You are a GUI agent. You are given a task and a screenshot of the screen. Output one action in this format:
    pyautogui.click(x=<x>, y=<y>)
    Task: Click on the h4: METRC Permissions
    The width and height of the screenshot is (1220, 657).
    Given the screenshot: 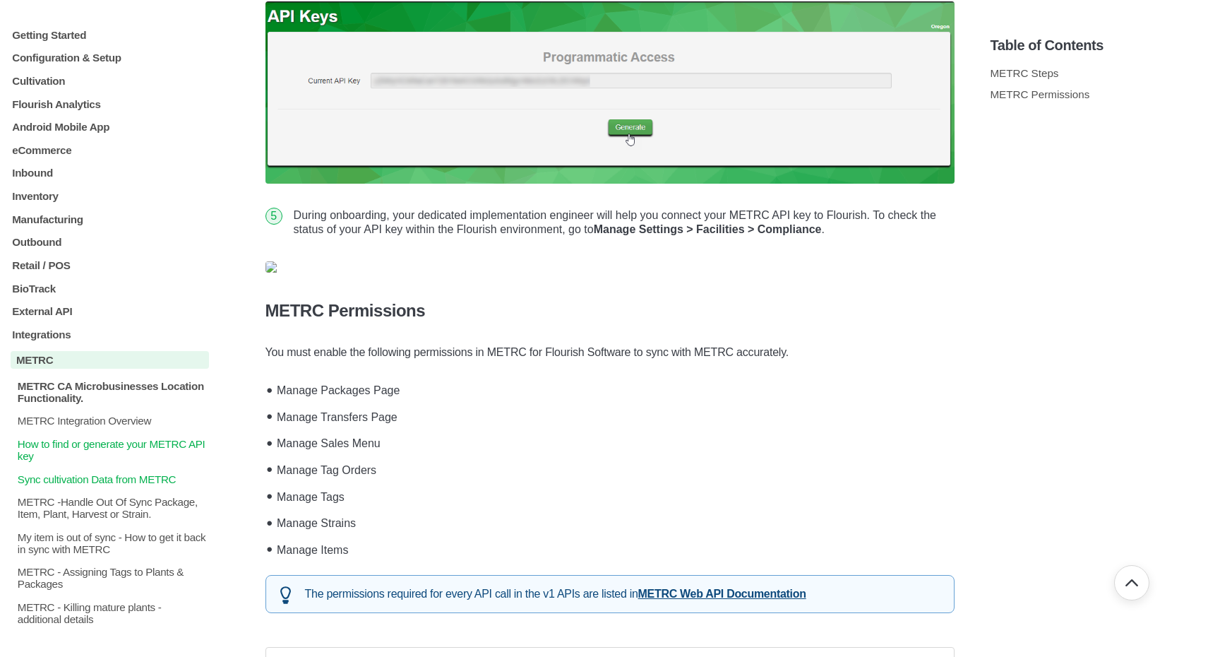 What is the action you would take?
    pyautogui.click(x=610, y=311)
    